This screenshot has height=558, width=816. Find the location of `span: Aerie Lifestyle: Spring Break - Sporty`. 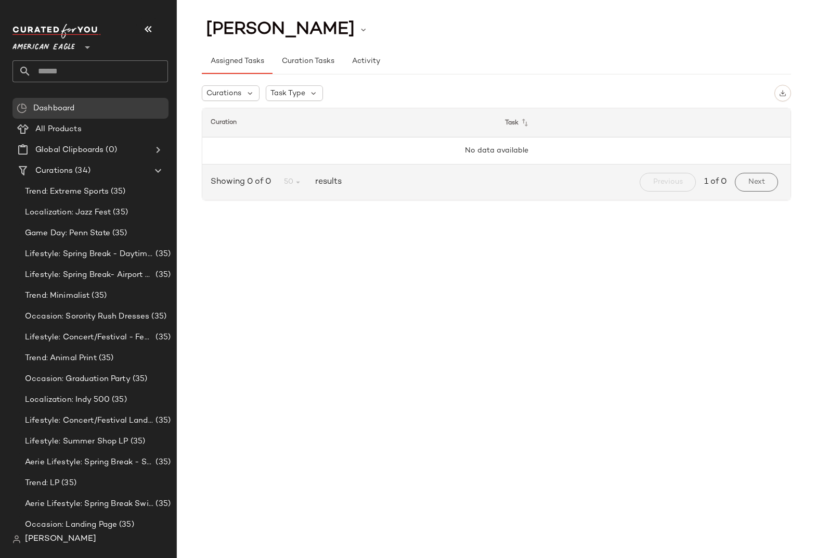

span: Aerie Lifestyle: Spring Break - Sporty is located at coordinates (89, 462).